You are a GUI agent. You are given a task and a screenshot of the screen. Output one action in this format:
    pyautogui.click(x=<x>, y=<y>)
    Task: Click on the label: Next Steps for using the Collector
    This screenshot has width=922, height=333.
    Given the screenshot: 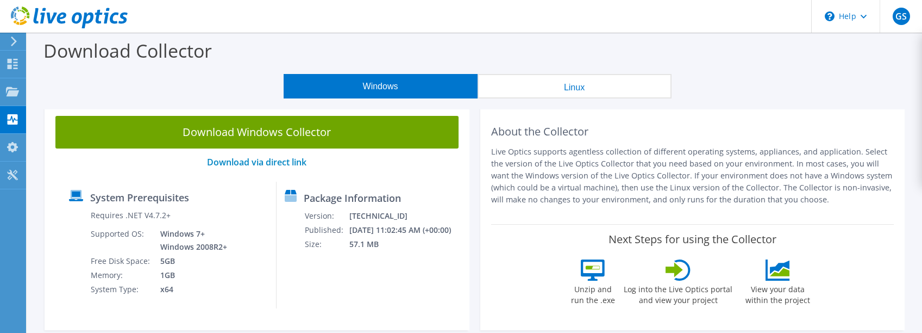 What is the action you would take?
    pyautogui.click(x=692, y=239)
    